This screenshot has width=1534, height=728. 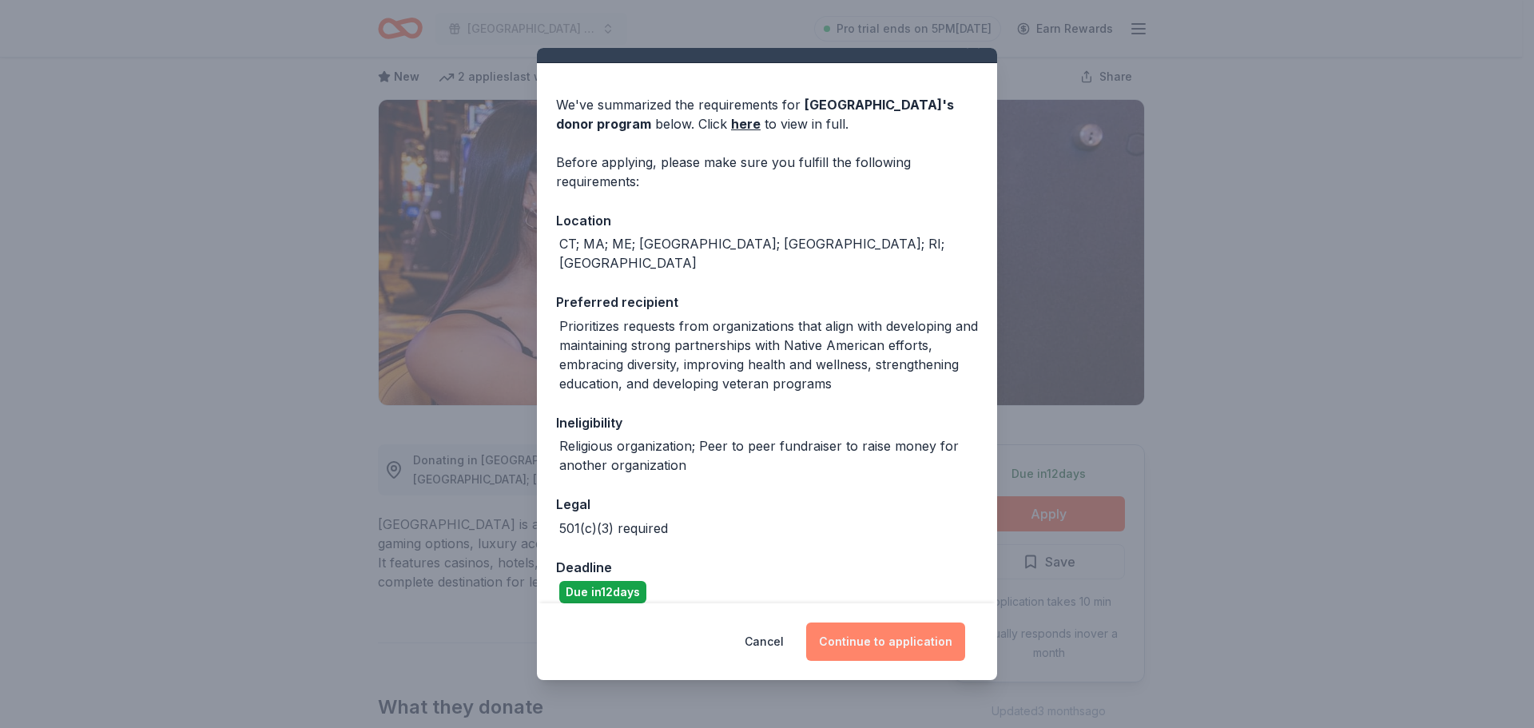 I want to click on div: 501(c)(3) required, so click(x=614, y=528).